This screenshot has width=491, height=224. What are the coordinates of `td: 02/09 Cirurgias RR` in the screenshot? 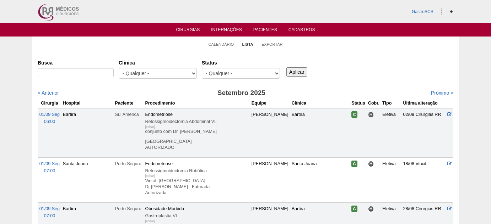 It's located at (423, 133).